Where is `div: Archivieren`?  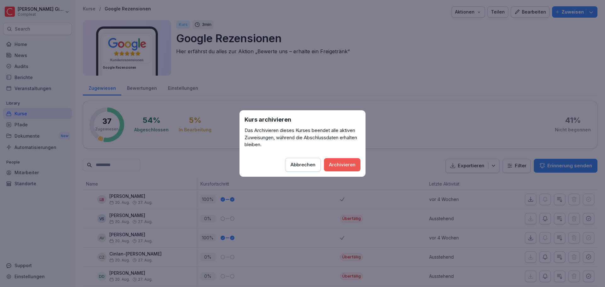
div: Archivieren is located at coordinates (342, 165).